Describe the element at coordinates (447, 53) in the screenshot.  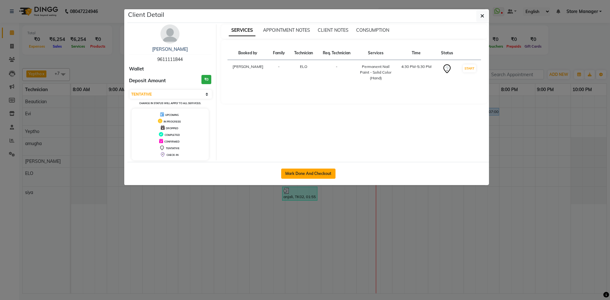
I see `th: Status` at that location.